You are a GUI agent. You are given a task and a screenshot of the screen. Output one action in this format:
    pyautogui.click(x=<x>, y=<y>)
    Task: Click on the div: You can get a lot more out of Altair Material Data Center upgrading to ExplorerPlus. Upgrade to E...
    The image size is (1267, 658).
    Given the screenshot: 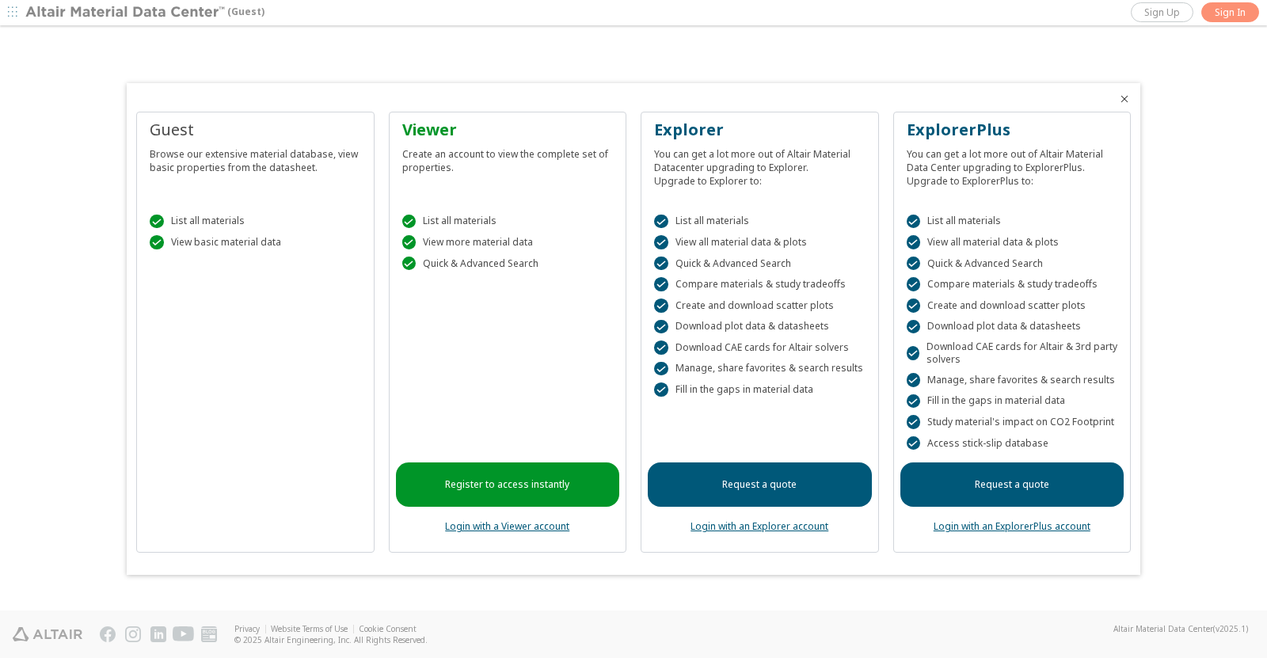 What is the action you would take?
    pyautogui.click(x=1012, y=164)
    